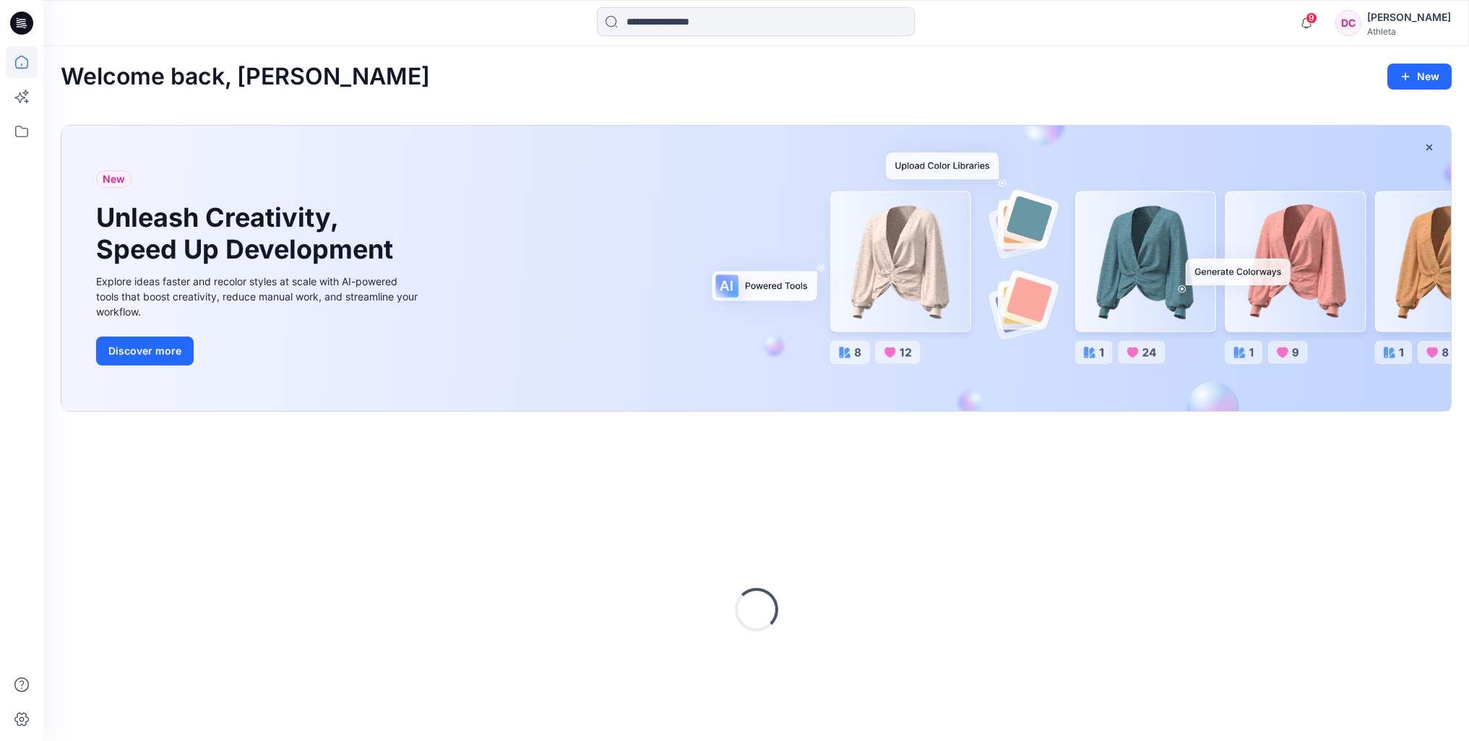 Image resolution: width=1469 pixels, height=741 pixels. I want to click on a: Discover more, so click(259, 351).